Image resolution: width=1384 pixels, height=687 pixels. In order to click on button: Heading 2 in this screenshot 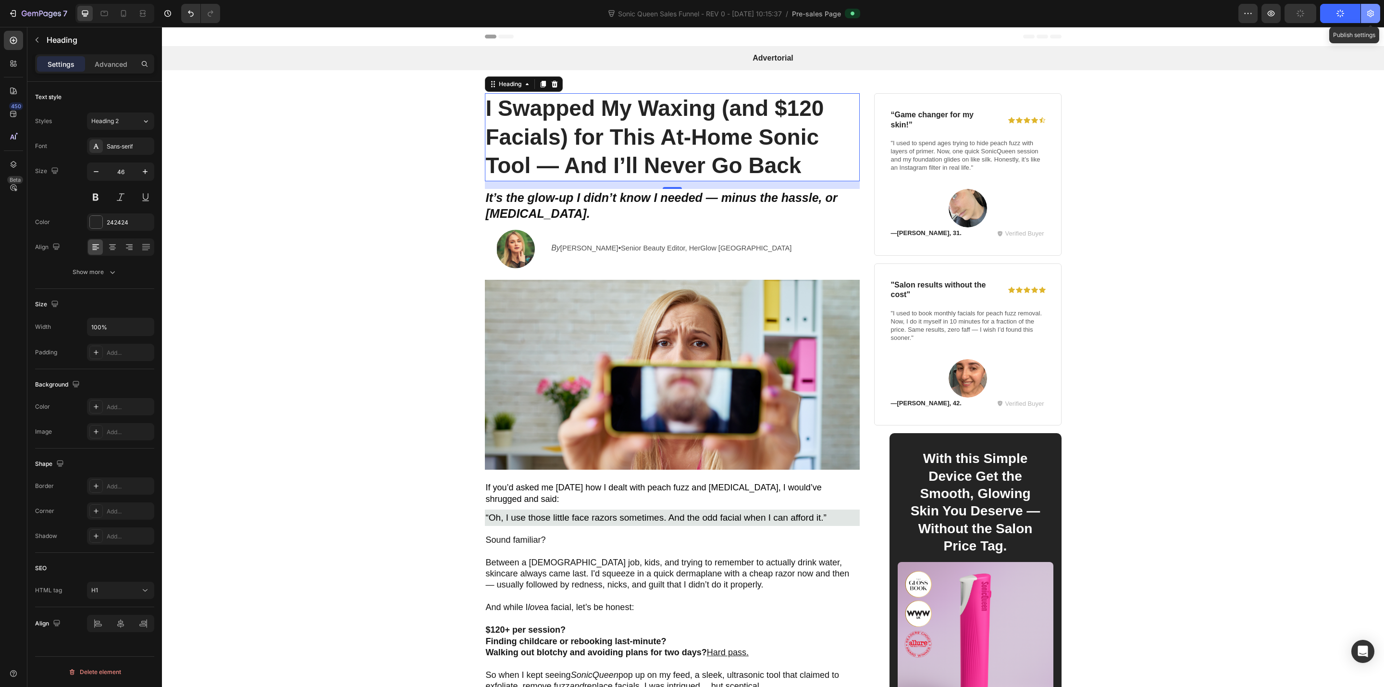, I will do `click(121, 121)`.